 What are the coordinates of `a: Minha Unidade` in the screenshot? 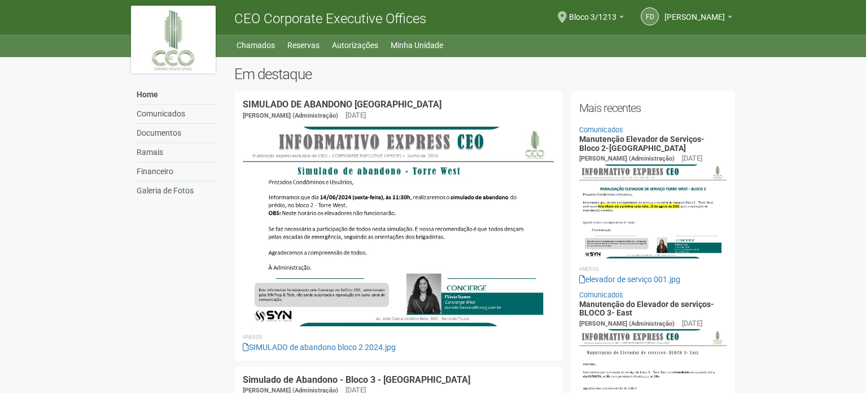 It's located at (417, 45).